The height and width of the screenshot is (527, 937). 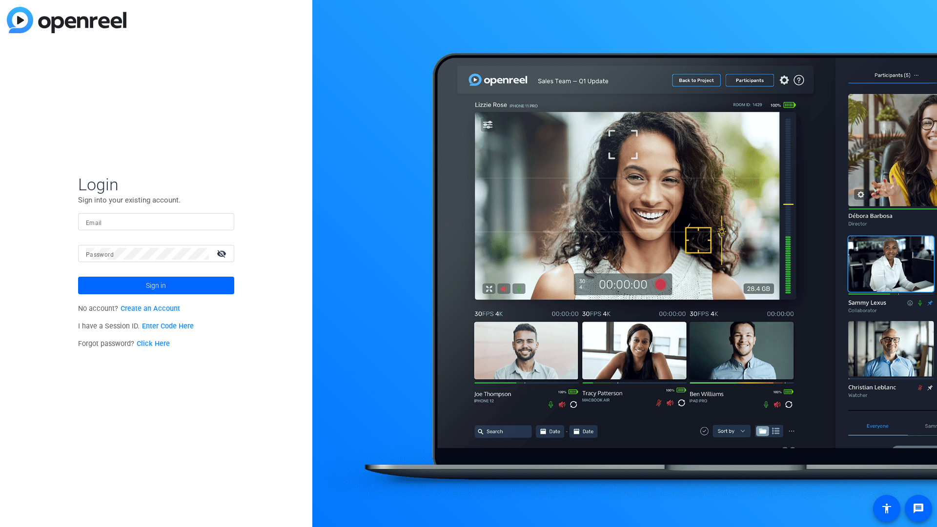 What do you see at coordinates (156, 286) in the screenshot?
I see `span: Sign in` at bounding box center [156, 286].